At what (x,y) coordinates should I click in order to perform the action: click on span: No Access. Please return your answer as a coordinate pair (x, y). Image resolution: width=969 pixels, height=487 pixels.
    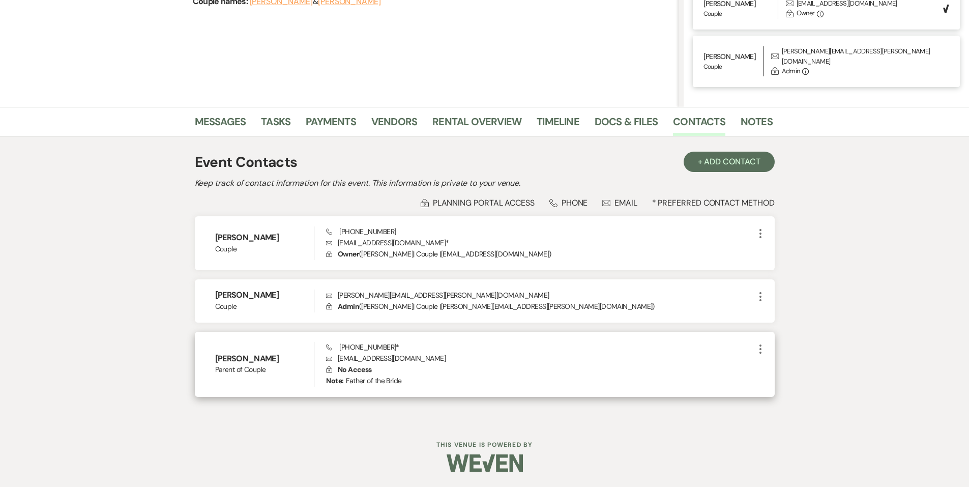
    Looking at the image, I should click on (354, 369).